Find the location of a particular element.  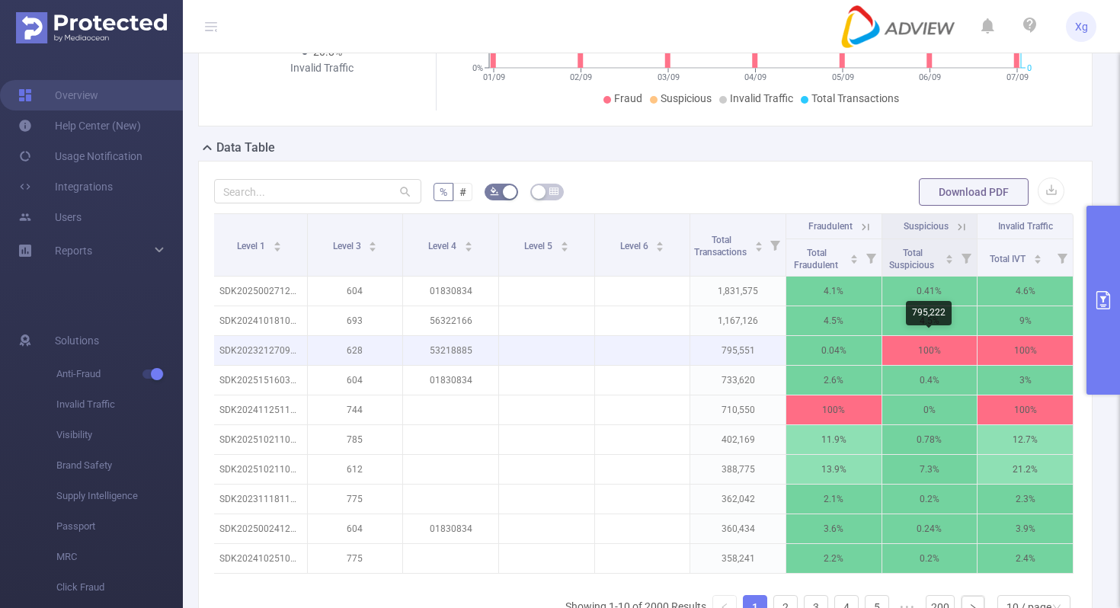

span: Xg is located at coordinates (1081, 27).